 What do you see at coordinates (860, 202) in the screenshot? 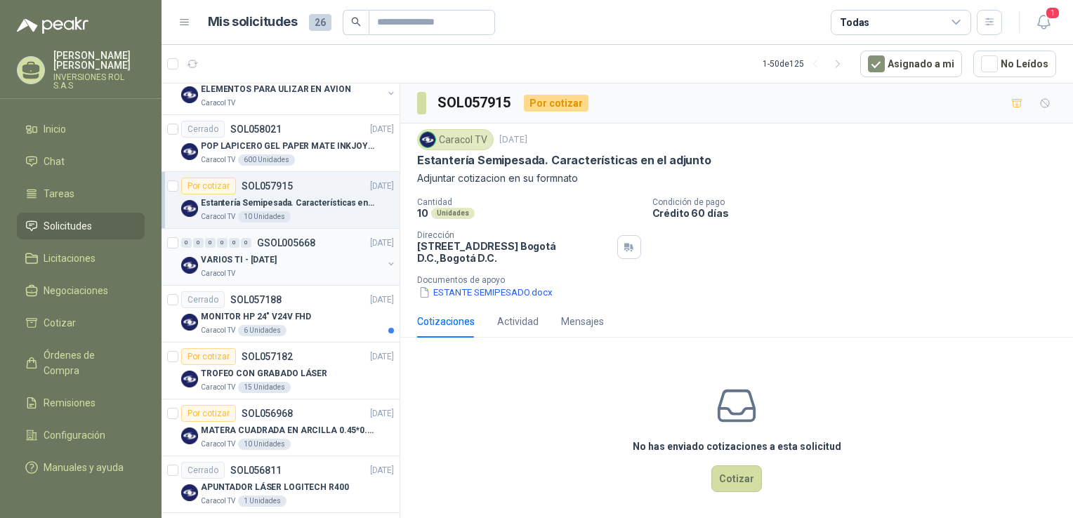
I see `p: Condición de pago` at bounding box center [860, 202].